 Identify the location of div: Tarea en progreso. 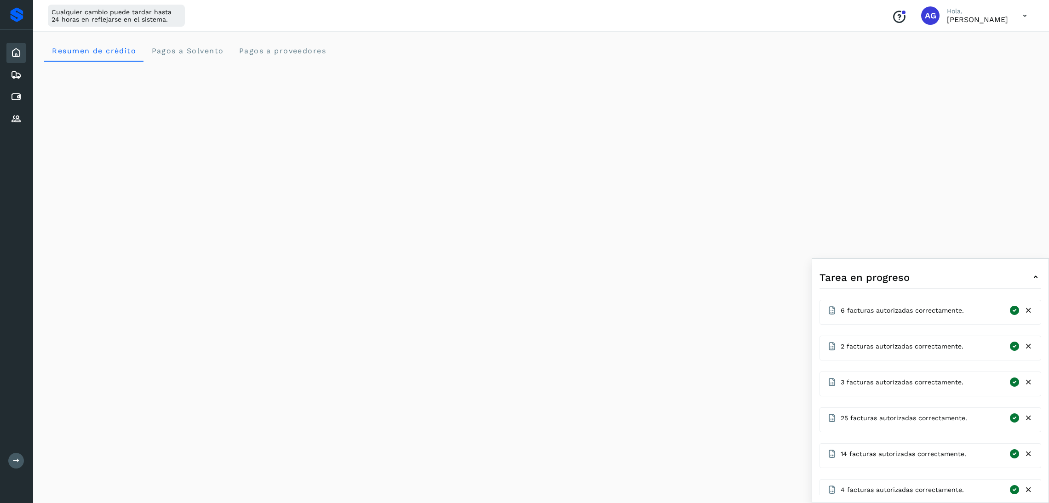
(930, 277).